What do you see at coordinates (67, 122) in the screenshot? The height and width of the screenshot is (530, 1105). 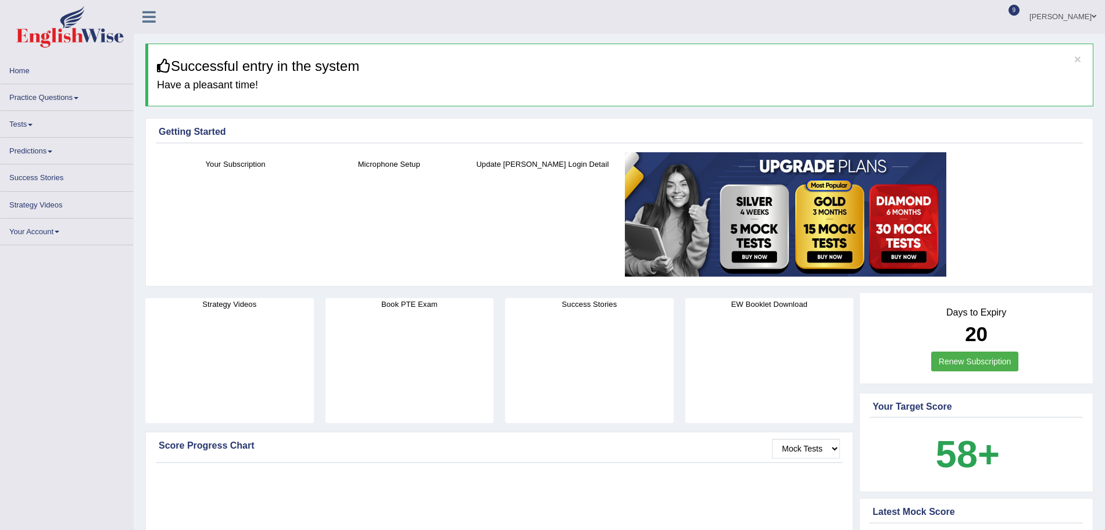 I see `a: Tests` at bounding box center [67, 122].